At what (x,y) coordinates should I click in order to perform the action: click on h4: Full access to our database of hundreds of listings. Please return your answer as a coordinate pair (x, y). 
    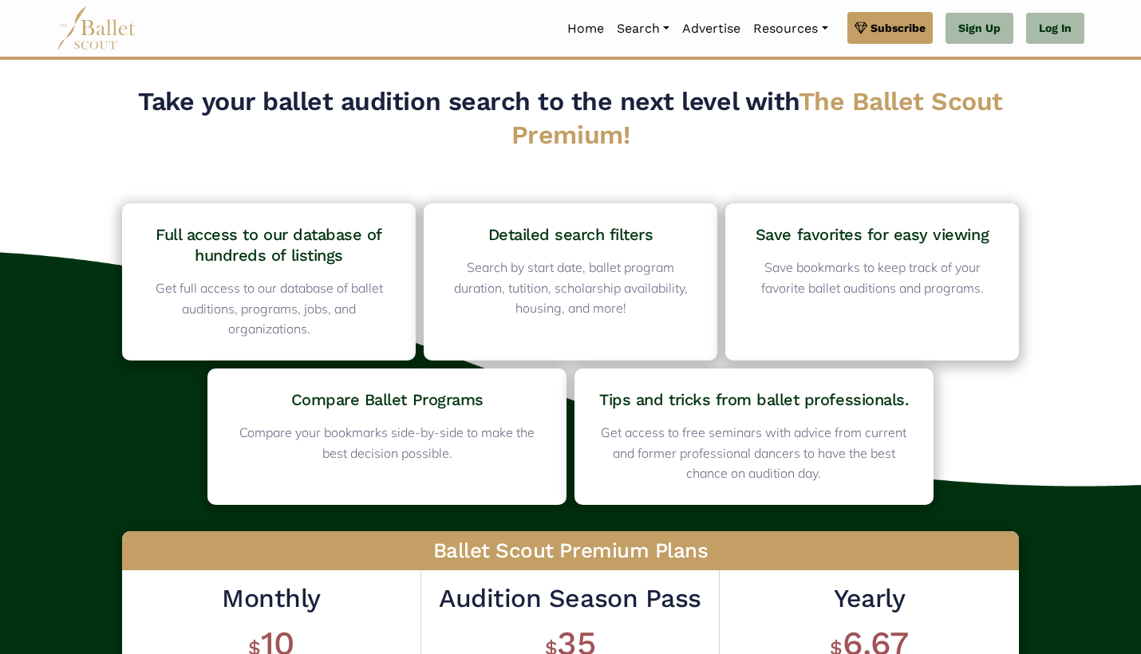
    Looking at the image, I should click on (269, 245).